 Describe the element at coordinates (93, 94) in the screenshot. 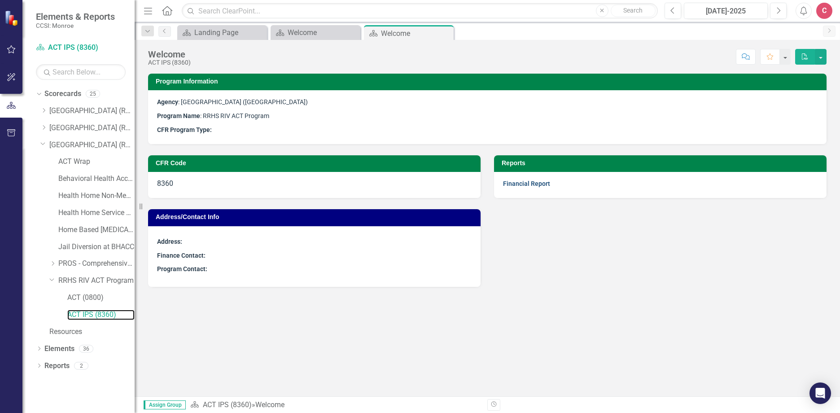

I see `div: 25` at that location.